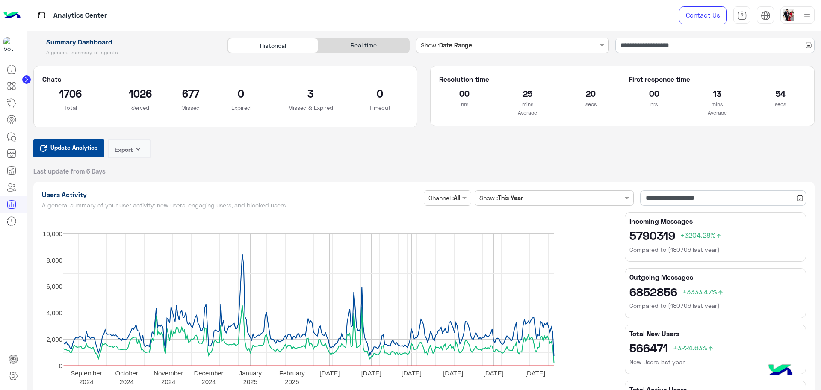 The image size is (821, 390). I want to click on div: Real time, so click(364, 45).